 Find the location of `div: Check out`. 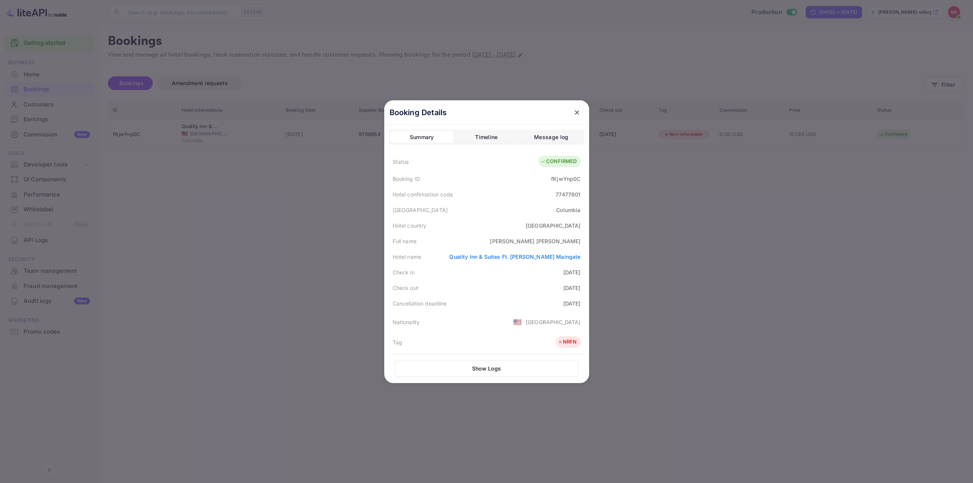

div: Check out is located at coordinates (406, 288).